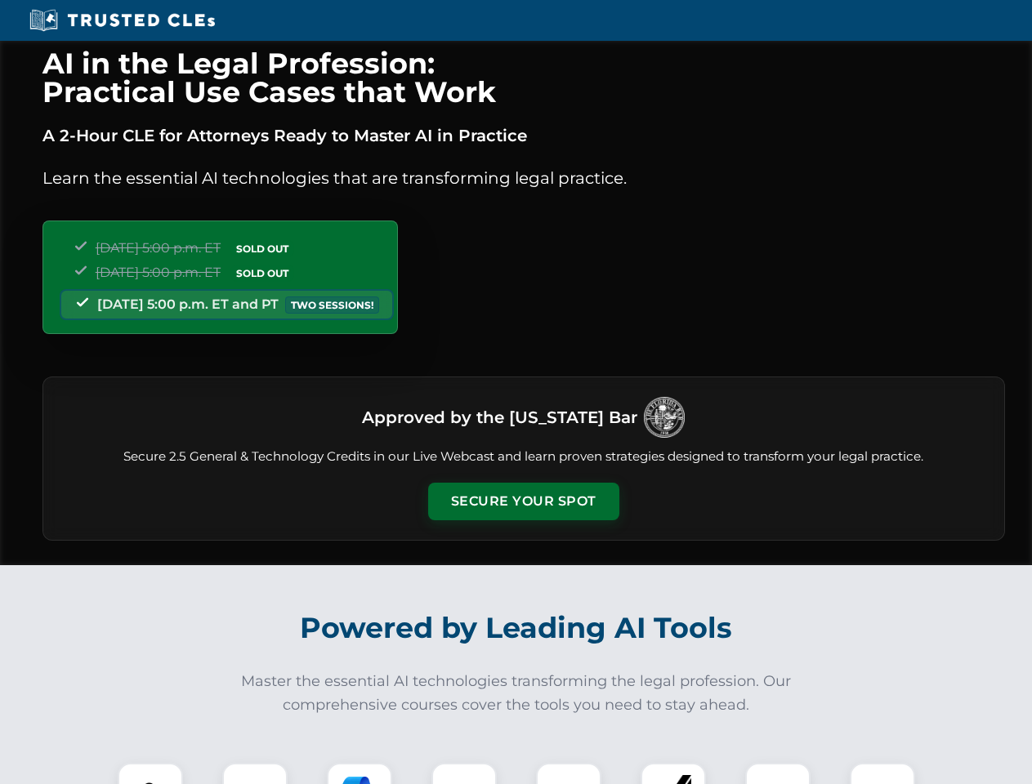  Describe the element at coordinates (122, 20) in the screenshot. I see `img: Trusted CLEs` at that location.